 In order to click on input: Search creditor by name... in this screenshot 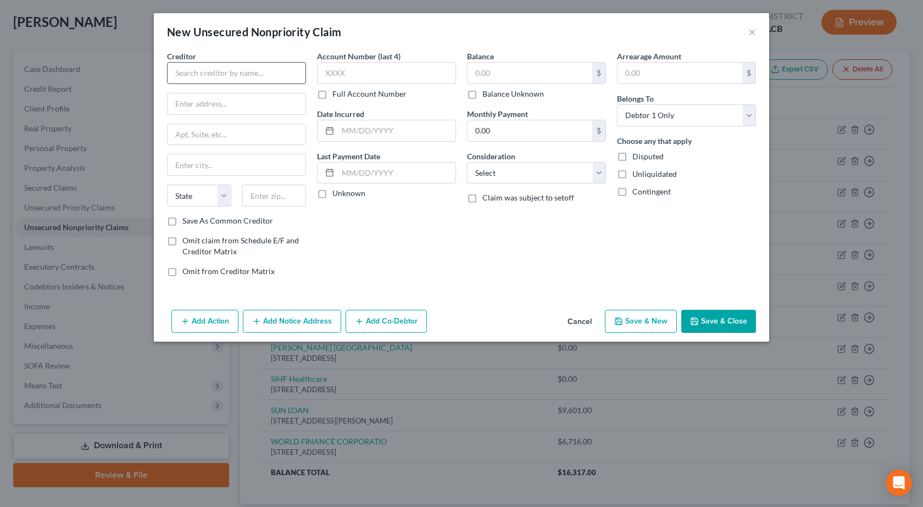, I will do `click(236, 73)`.